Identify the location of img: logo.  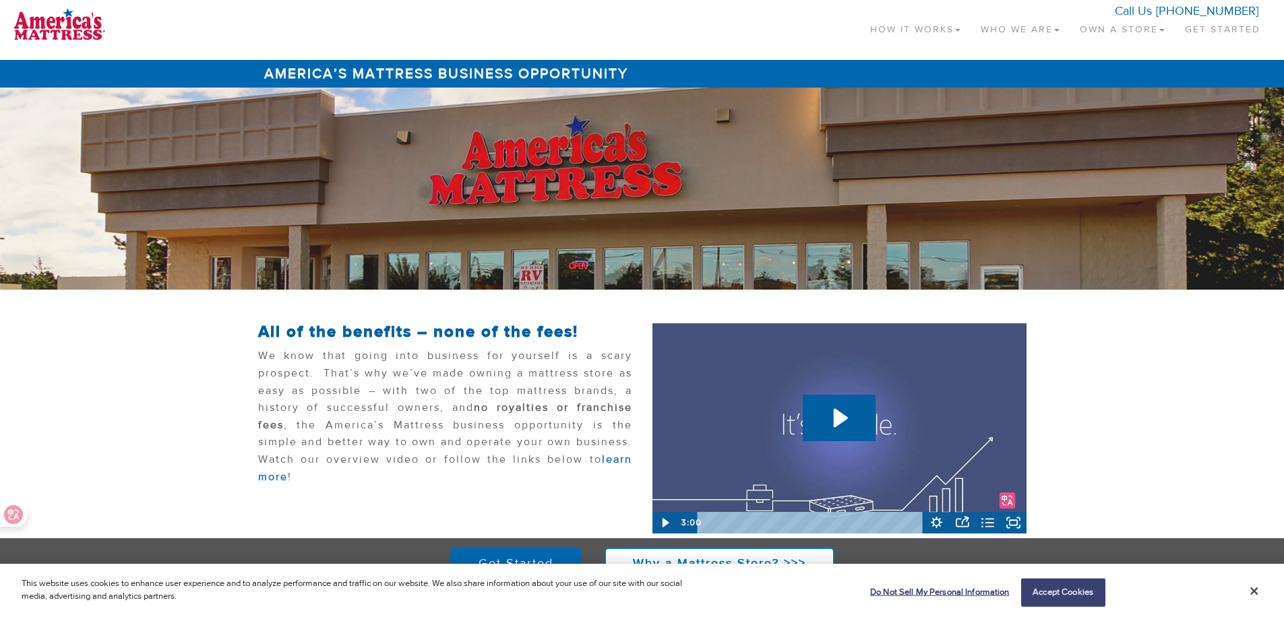
(59, 24).